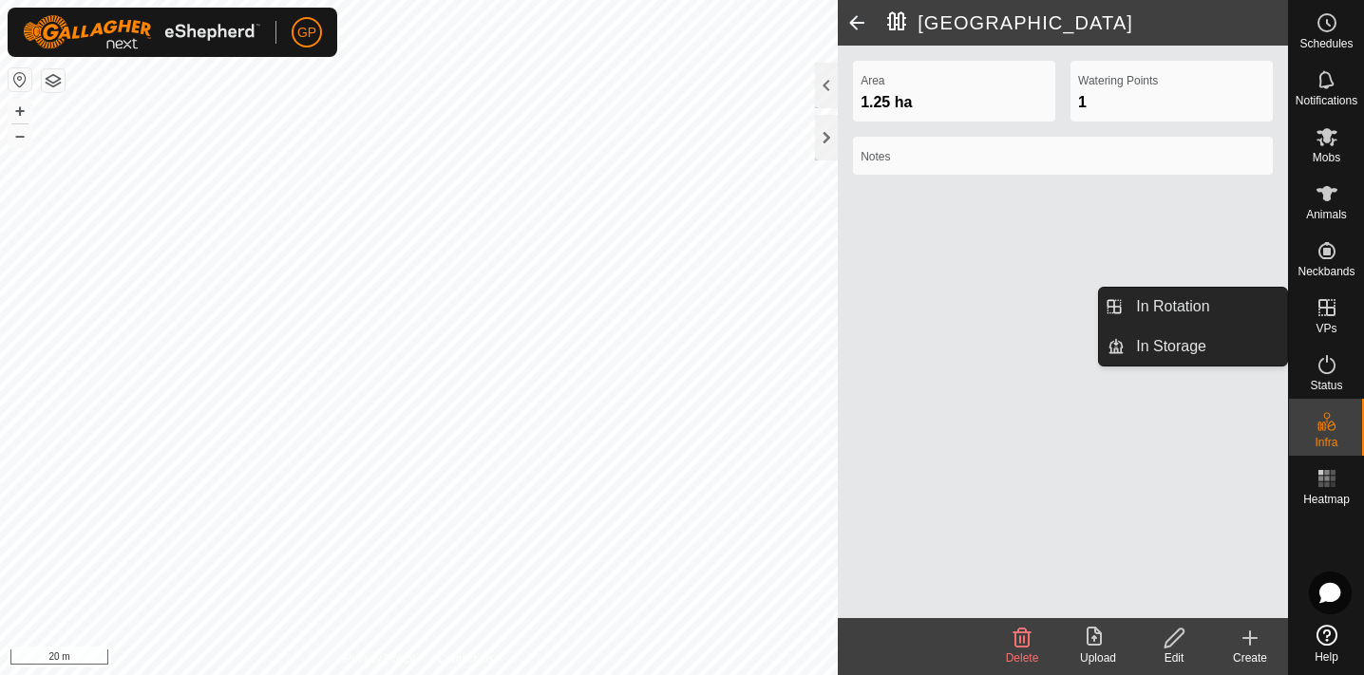 The width and height of the screenshot is (1364, 675). Describe the element at coordinates (20, 80) in the screenshot. I see `button: Reset Map` at that location.